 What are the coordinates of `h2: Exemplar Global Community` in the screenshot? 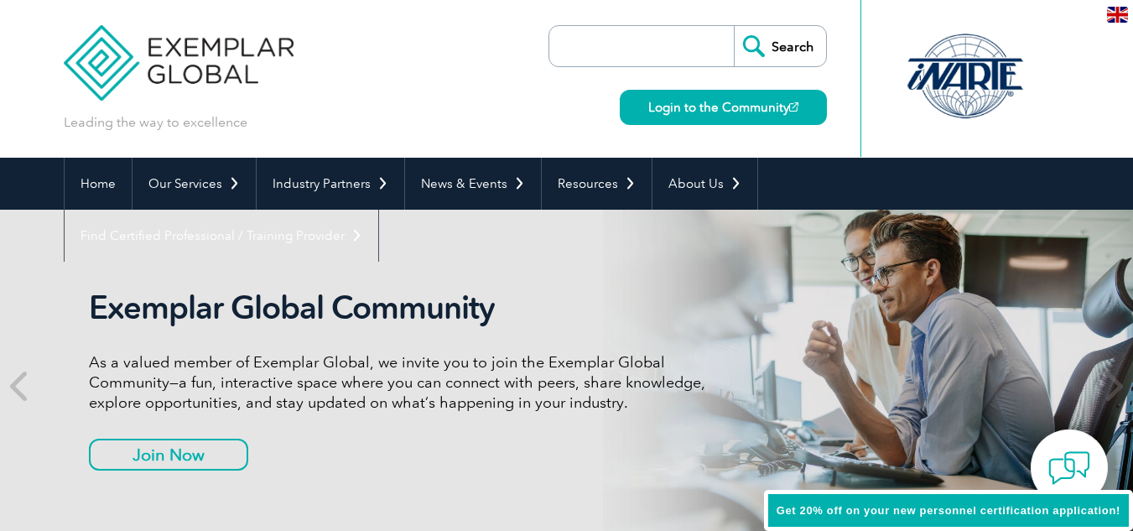 It's located at (403, 308).